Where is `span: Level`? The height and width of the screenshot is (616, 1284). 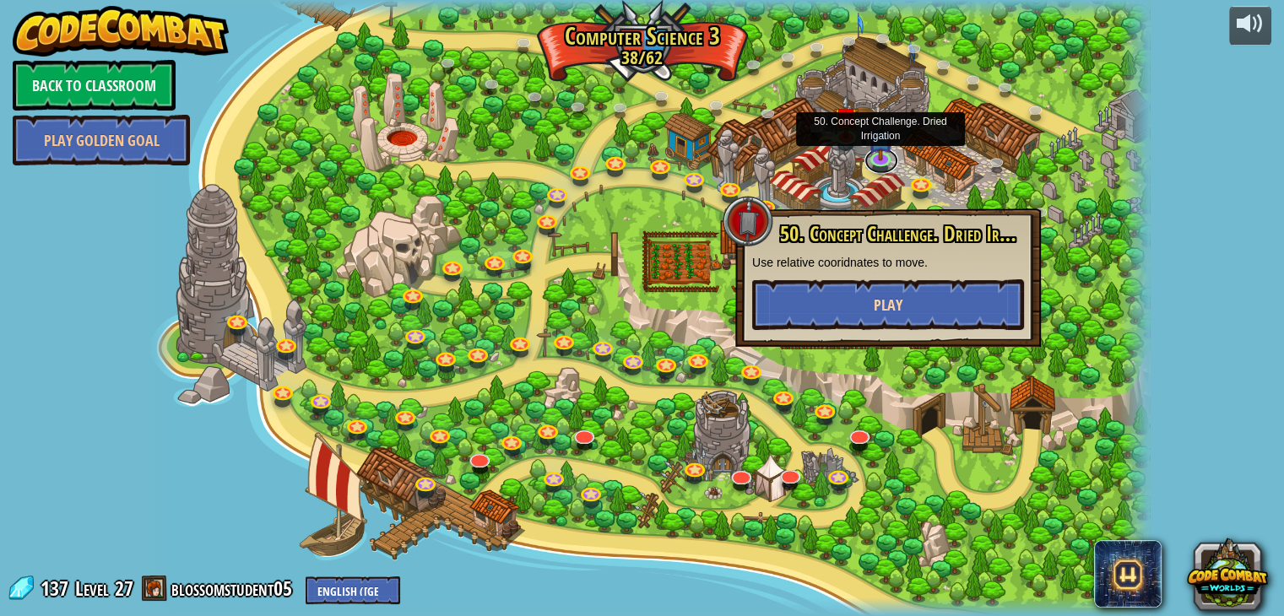 span: Level is located at coordinates (92, 588).